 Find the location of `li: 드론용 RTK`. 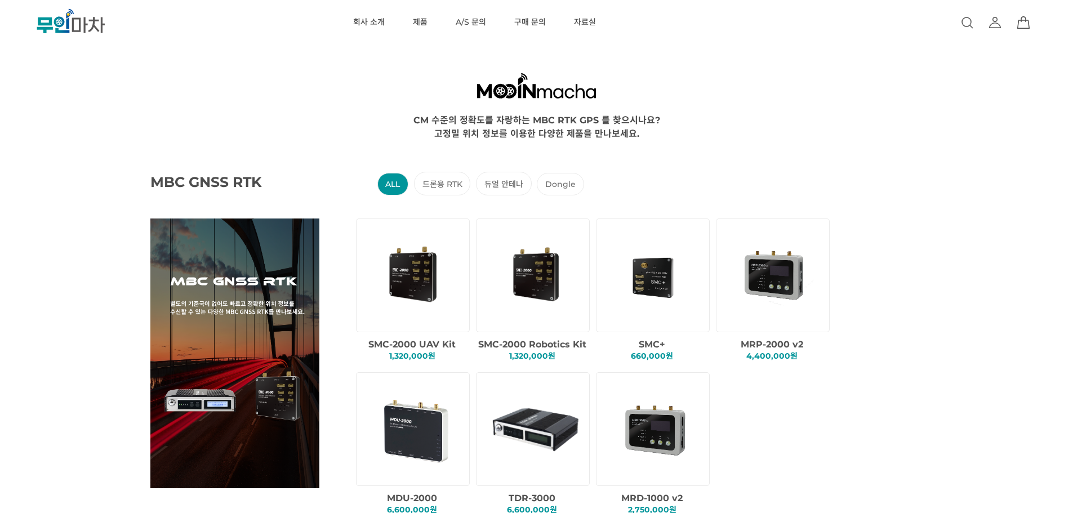

li: 드론용 RTK is located at coordinates (442, 184).